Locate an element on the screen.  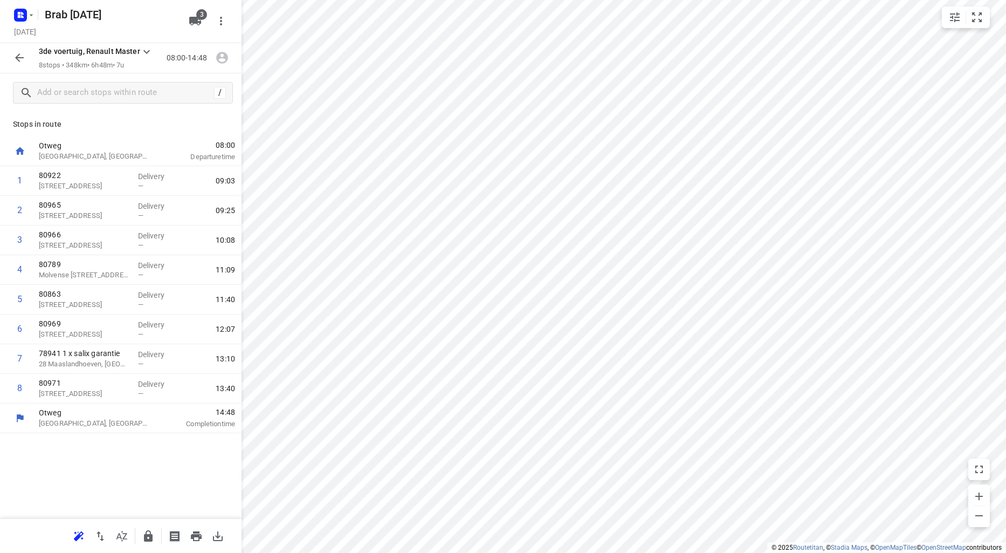
p: Stops in route is located at coordinates (121, 124).